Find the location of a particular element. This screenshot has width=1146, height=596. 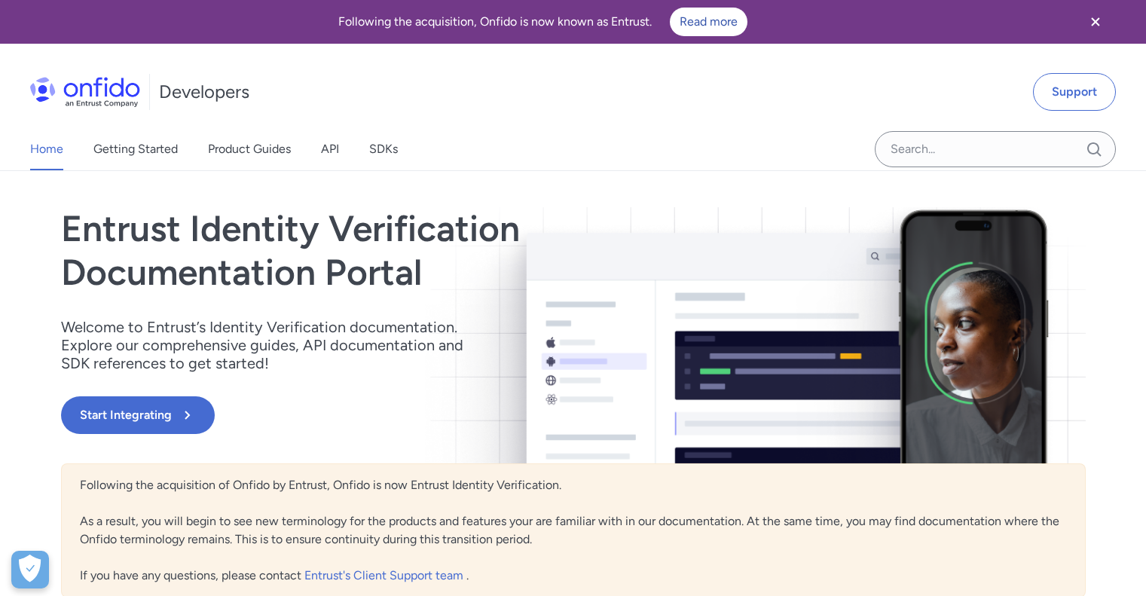

button: Close banner is located at coordinates (1096, 22).